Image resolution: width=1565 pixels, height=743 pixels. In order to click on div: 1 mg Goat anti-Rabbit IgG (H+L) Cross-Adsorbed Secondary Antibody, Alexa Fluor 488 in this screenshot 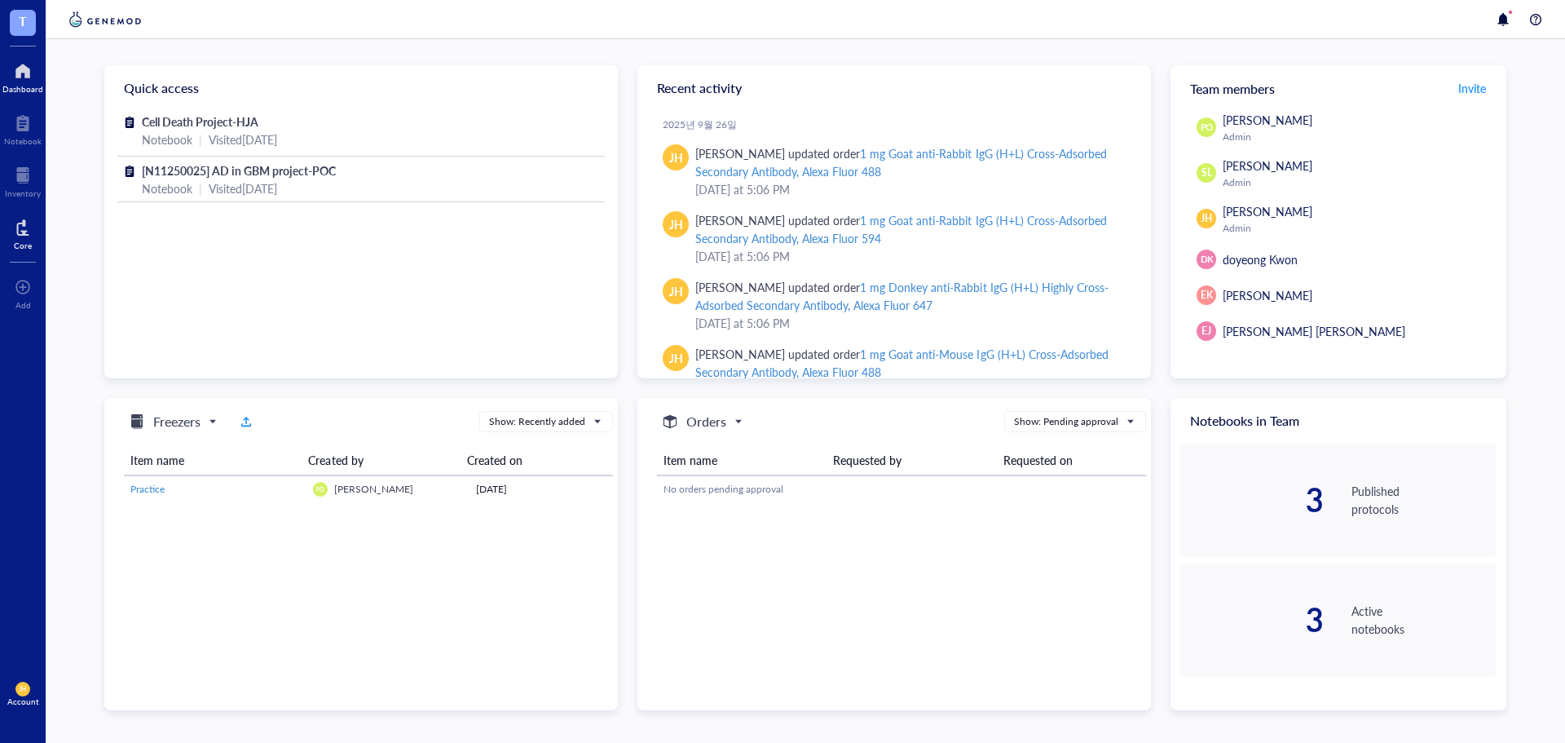, I will do `click(901, 162)`.